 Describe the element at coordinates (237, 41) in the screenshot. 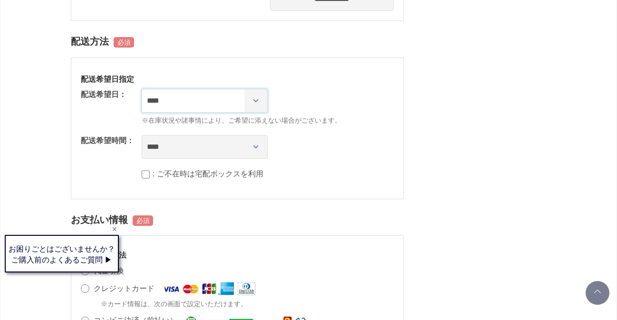

I see `h2: 配送方法` at that location.